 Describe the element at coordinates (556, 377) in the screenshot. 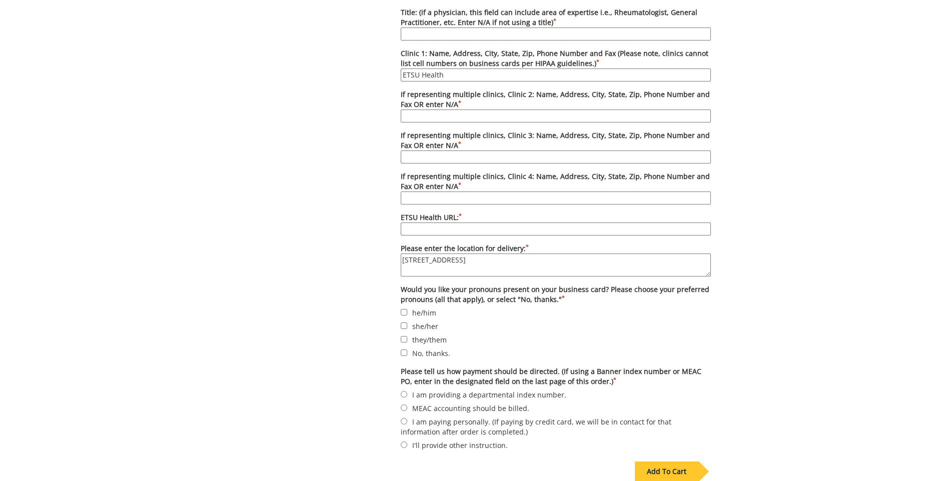

I see `label: Please tell us how payment should be directed. (If using a Banner index number or MEAC PO, enter ...` at that location.